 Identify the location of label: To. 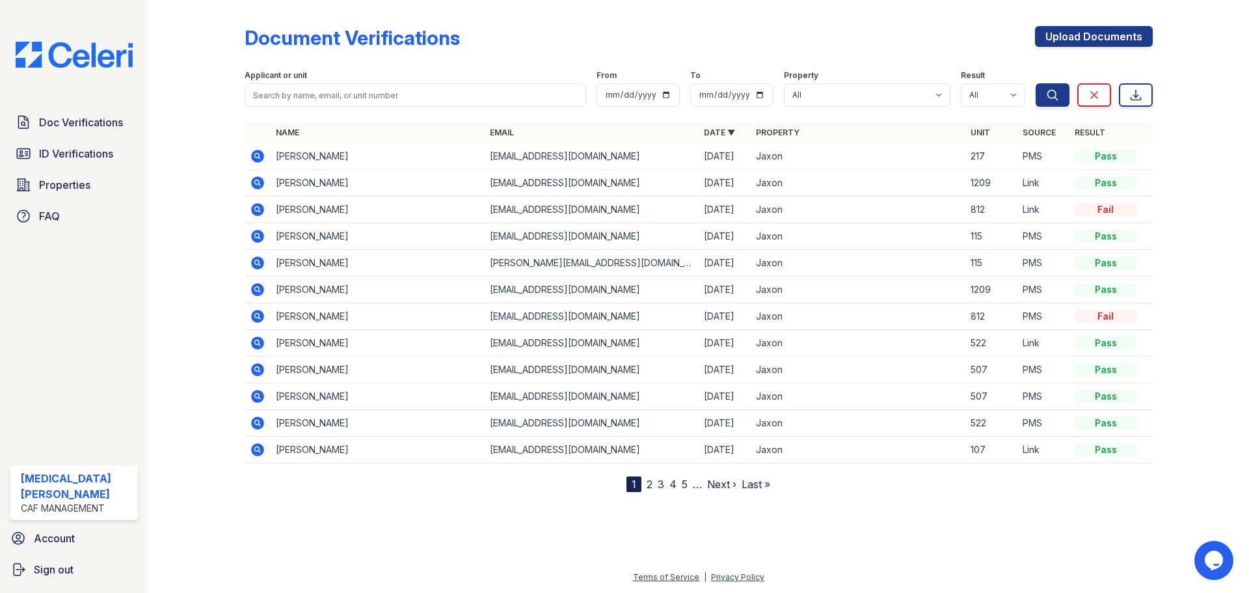
(696, 75).